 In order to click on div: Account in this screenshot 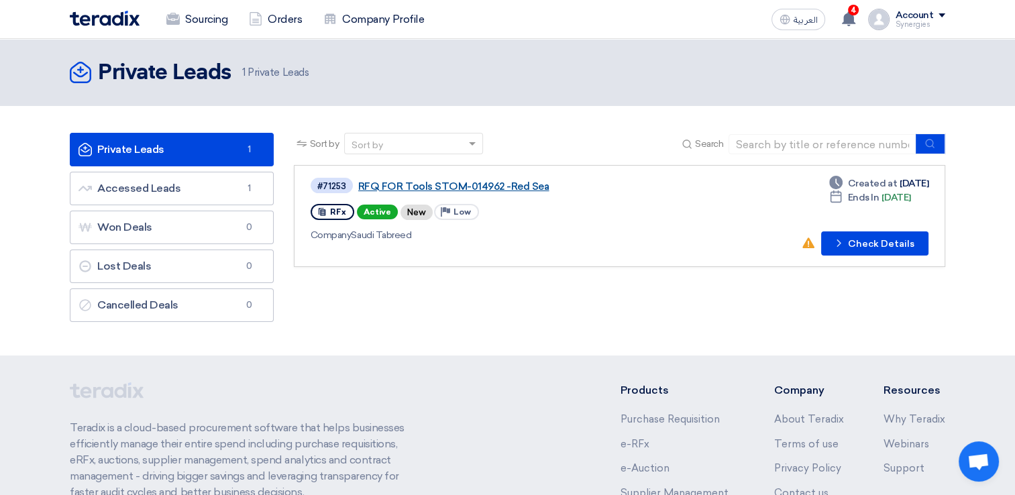, I will do `click(914, 15)`.